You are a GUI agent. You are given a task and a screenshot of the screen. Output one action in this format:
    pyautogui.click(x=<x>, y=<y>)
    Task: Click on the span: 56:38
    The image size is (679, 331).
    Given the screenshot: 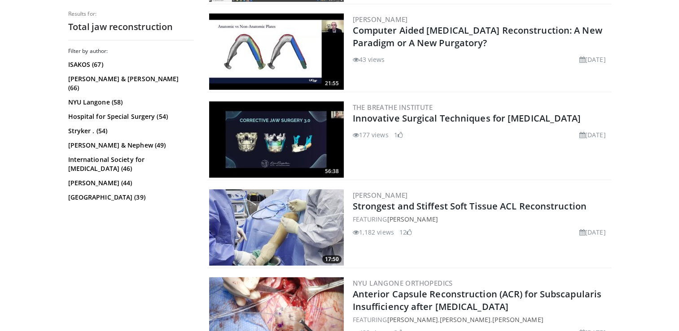 What is the action you would take?
    pyautogui.click(x=332, y=171)
    